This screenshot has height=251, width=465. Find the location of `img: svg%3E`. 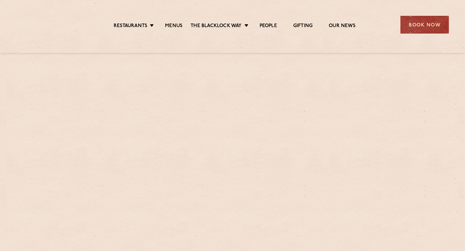

img: svg%3E is located at coordinates (44, 25).